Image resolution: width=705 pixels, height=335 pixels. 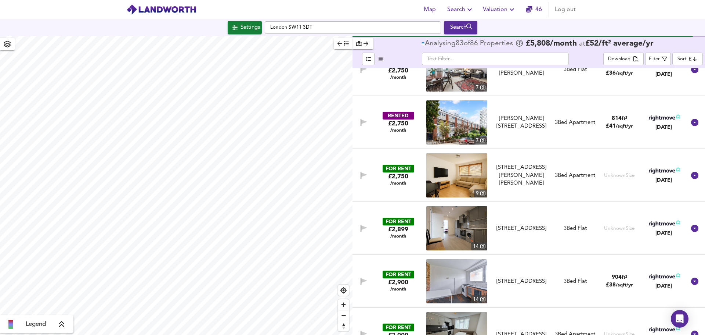 I want to click on div: Parkgate Road, London, SW11 4NL, so click(x=522, y=228).